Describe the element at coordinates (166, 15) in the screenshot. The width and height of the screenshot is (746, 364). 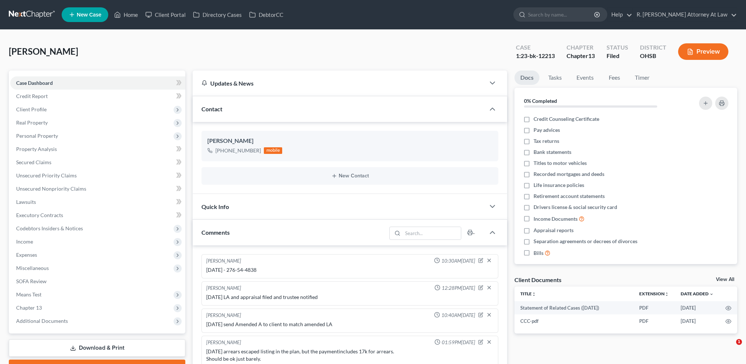
I see `a: Client Portal` at that location.